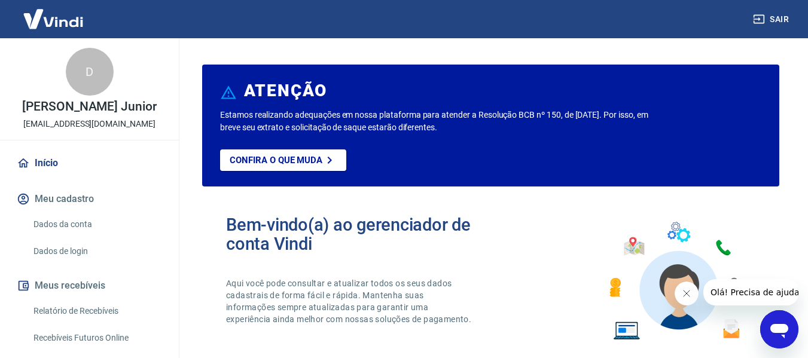  What do you see at coordinates (90, 72) in the screenshot?
I see `div: D` at bounding box center [90, 72].